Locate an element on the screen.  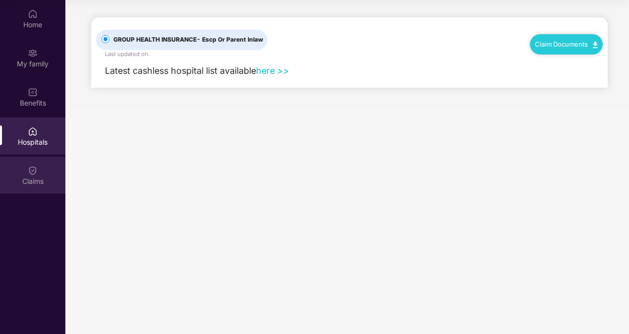
img: svg+xml;base64,PHN2ZyBpZD0iQ2xhaW0iIHhtbG5zPSJodHRwOi8vd3d3LnczLm9yZy8yMDAwL3N2ZyIgd2lkdGg9IjIwIi... is located at coordinates (33, 170).